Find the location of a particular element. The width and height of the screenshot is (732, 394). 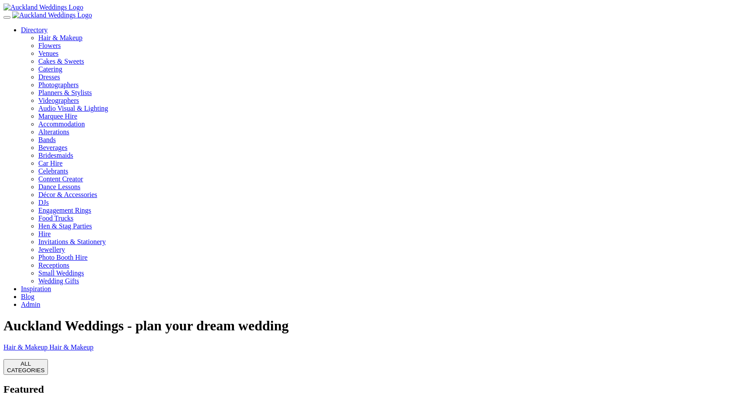

a: Engagement Rings is located at coordinates (65, 210).